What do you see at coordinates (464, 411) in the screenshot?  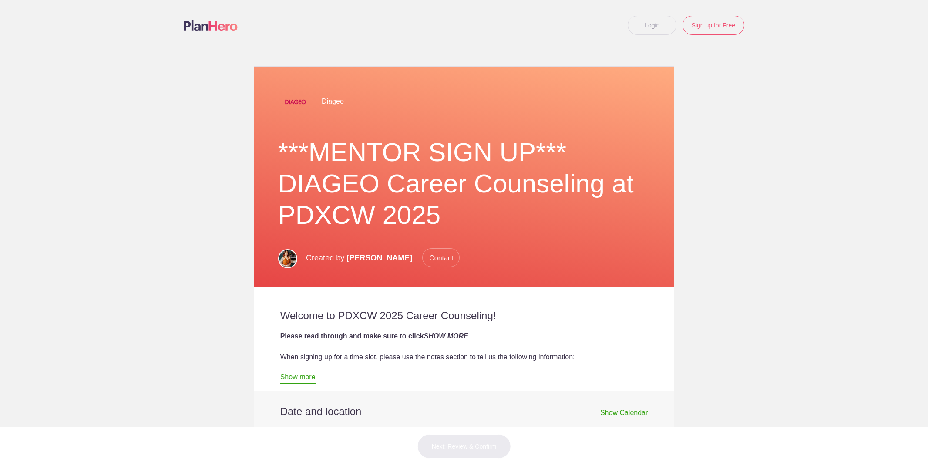 I see `h2: Date and location` at bounding box center [464, 411].